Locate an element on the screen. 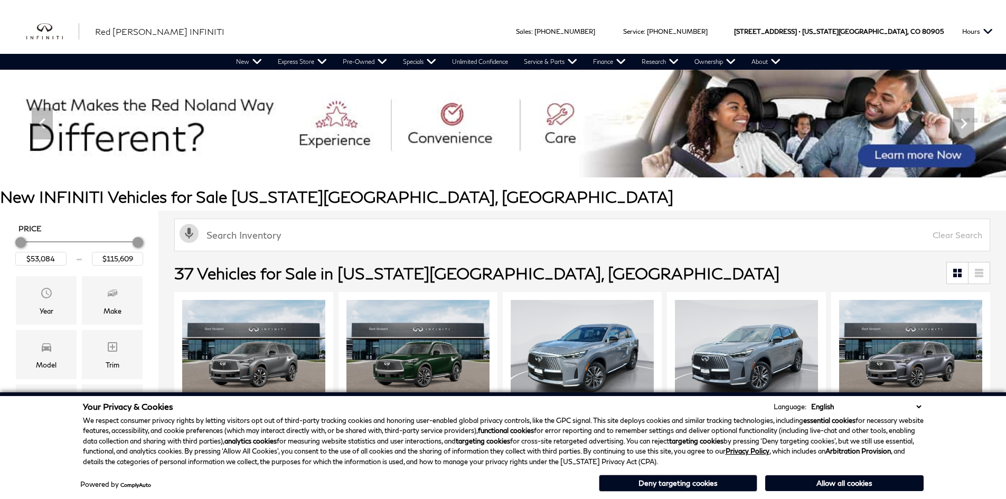 The height and width of the screenshot is (499, 1006). a: Unlimited Confidence is located at coordinates (480, 62).